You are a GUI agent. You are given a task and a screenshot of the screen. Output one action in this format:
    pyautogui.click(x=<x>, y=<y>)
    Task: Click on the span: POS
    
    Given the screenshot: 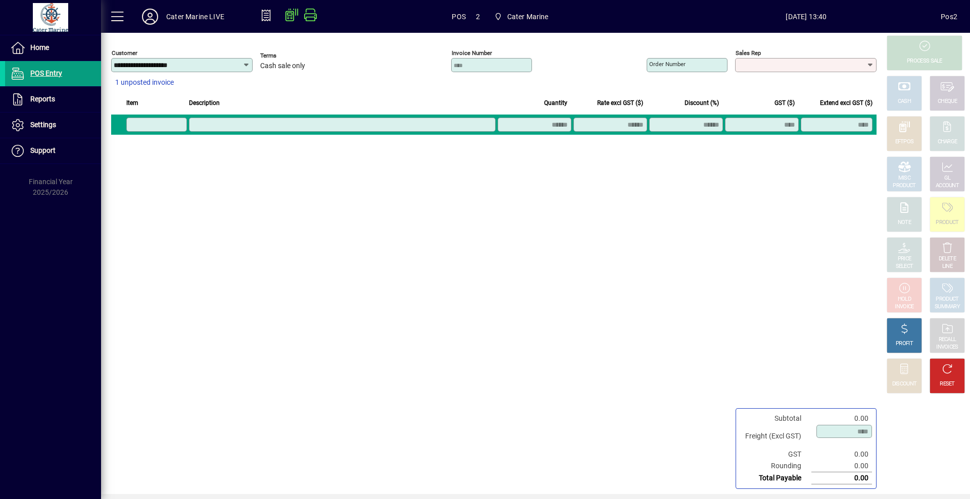 What is the action you would take?
    pyautogui.click(x=459, y=17)
    